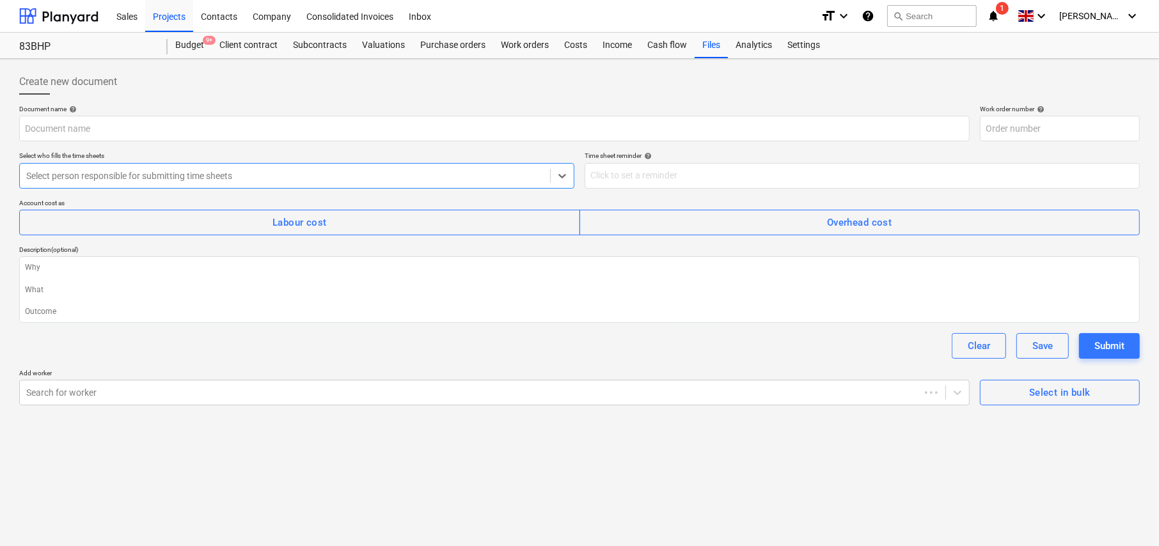 This screenshot has height=546, width=1159. What do you see at coordinates (667, 45) in the screenshot?
I see `div: Cash flow` at bounding box center [667, 45].